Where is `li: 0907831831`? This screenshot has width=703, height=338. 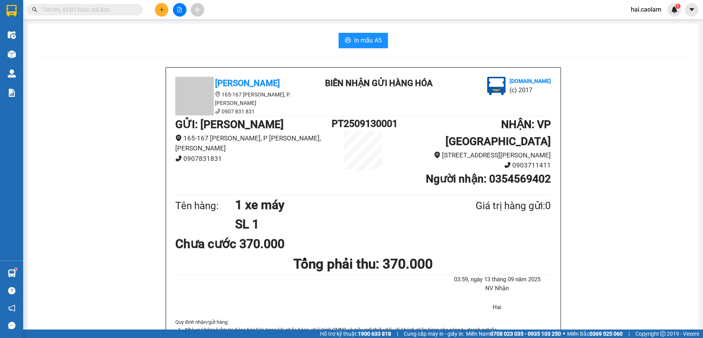
li: 0907831831 is located at coordinates (254, 159).